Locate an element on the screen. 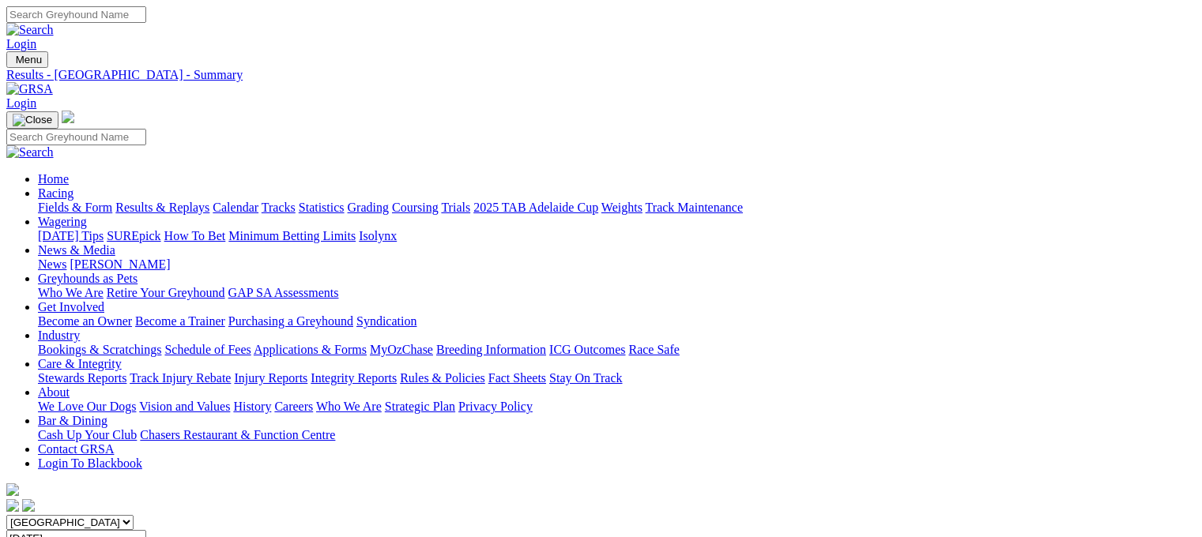 The width and height of the screenshot is (1202, 537). a: Applications & Forms is located at coordinates (310, 349).